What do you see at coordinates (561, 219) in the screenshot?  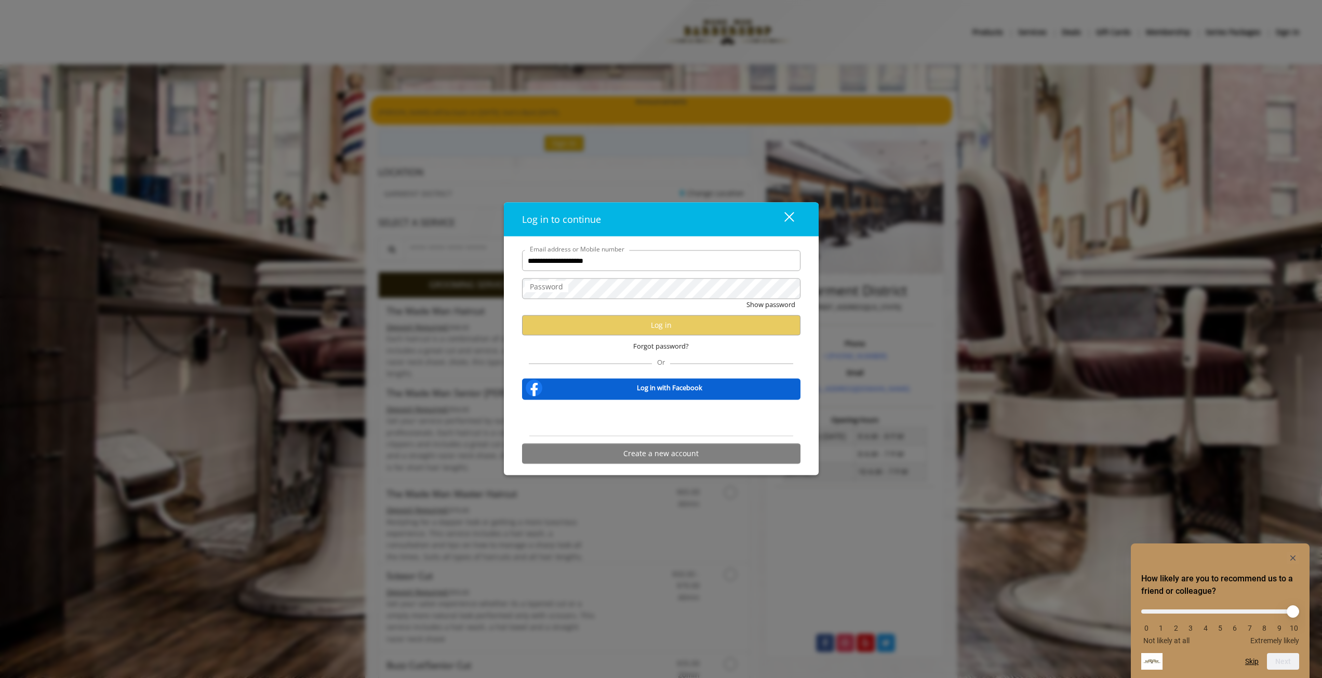 I see `span: Log in to continue` at bounding box center [561, 219].